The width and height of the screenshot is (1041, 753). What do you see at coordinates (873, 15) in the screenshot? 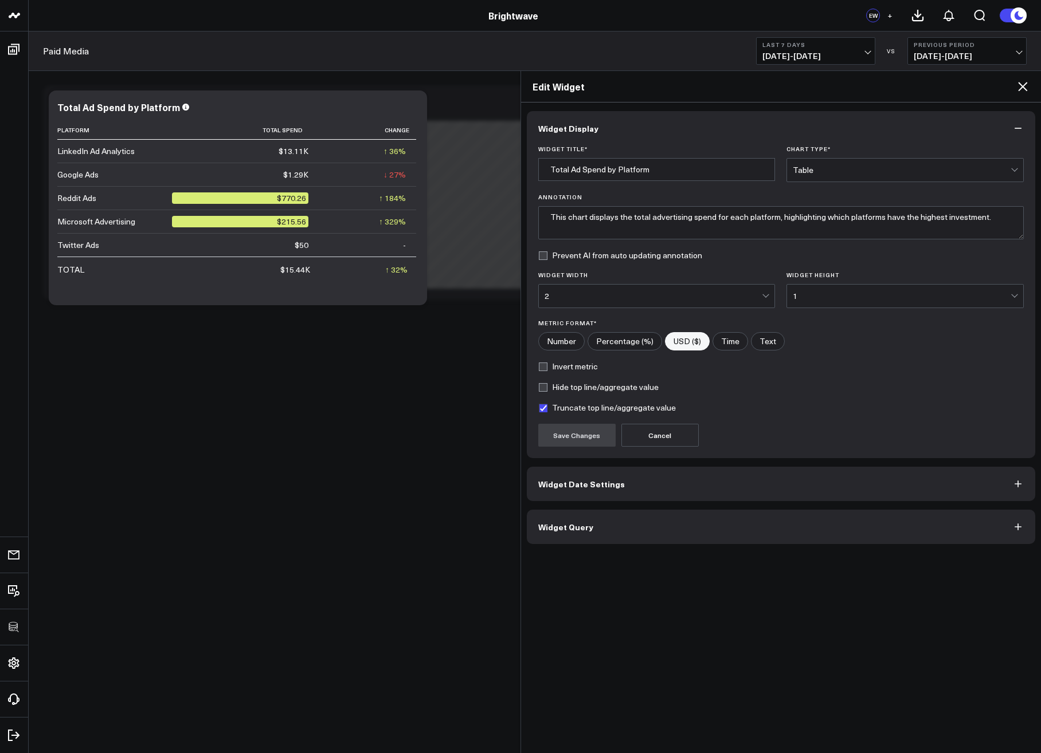
I see `div: EW` at bounding box center [873, 15].